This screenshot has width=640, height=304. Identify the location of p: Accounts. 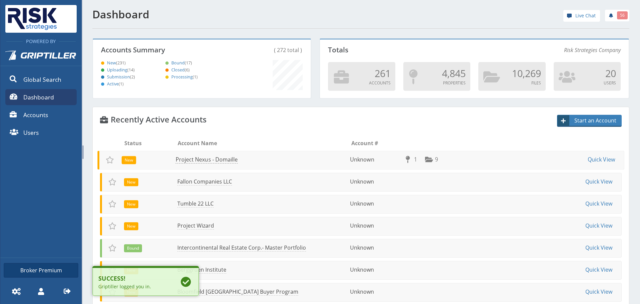
(362, 83).